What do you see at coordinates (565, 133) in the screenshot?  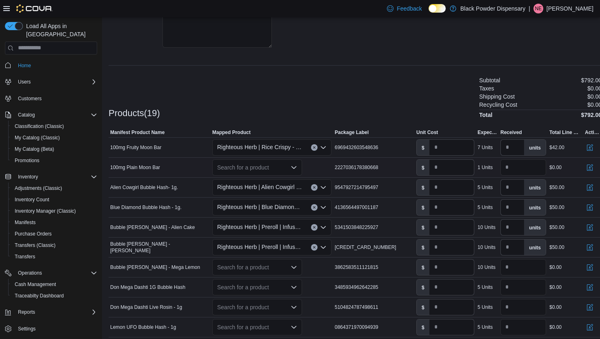 I see `span: Total Line Cost` at bounding box center [565, 133].